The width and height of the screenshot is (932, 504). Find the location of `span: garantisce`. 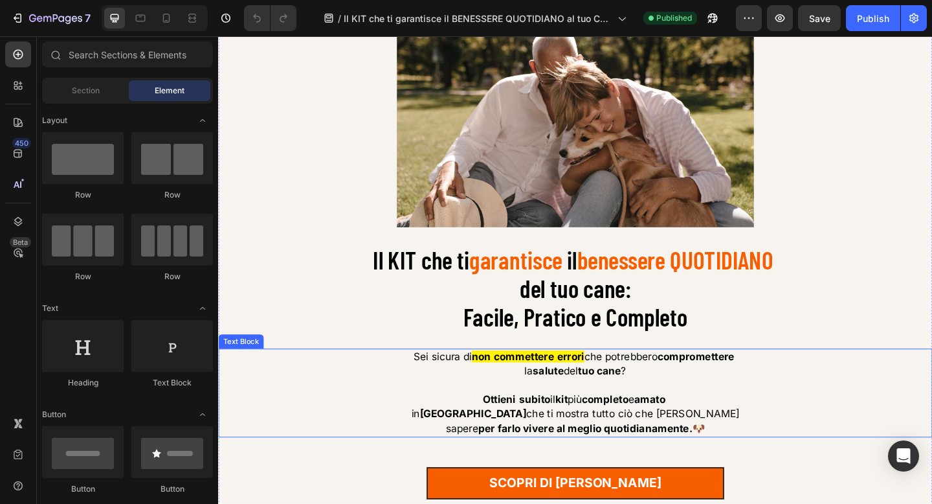

span: garantisce is located at coordinates (324, 243).